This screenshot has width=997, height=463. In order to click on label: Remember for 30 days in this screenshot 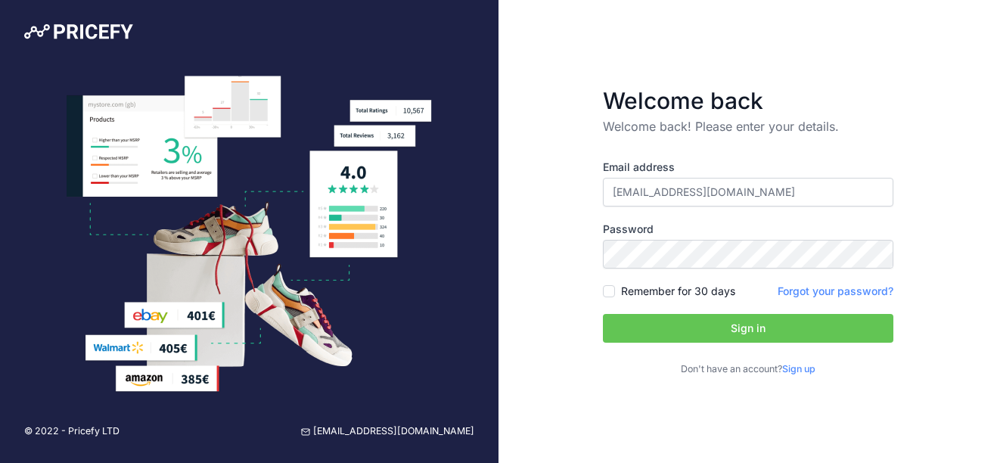, I will do `click(678, 291)`.